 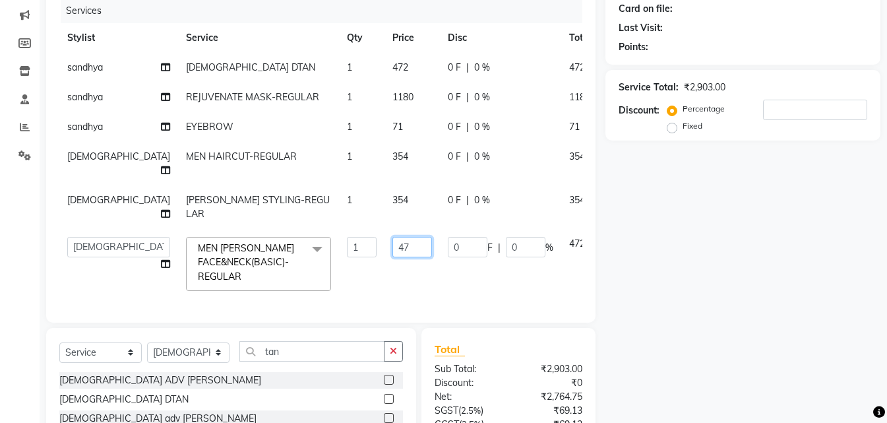 I want to click on label: Percentage, so click(x=704, y=109).